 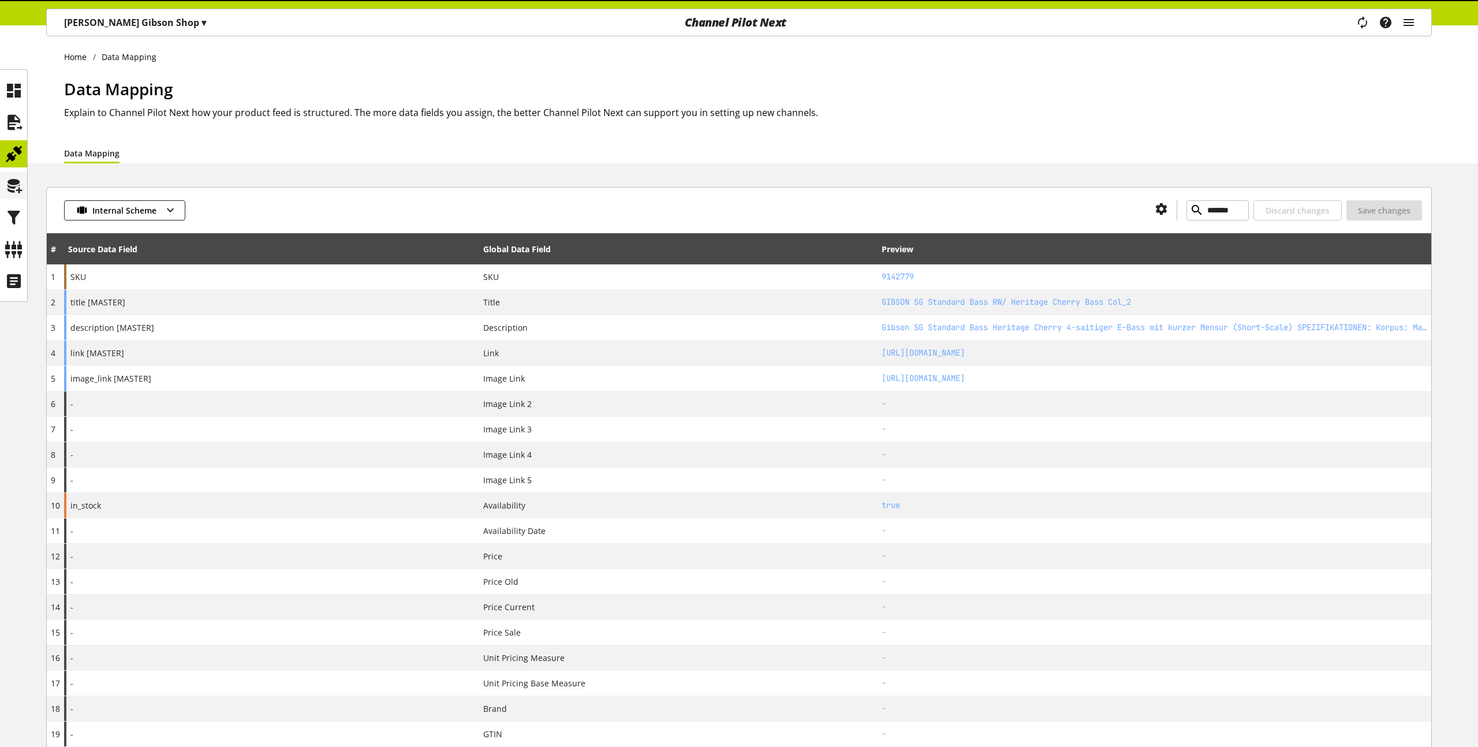 I want to click on h2: true, so click(x=1154, y=505).